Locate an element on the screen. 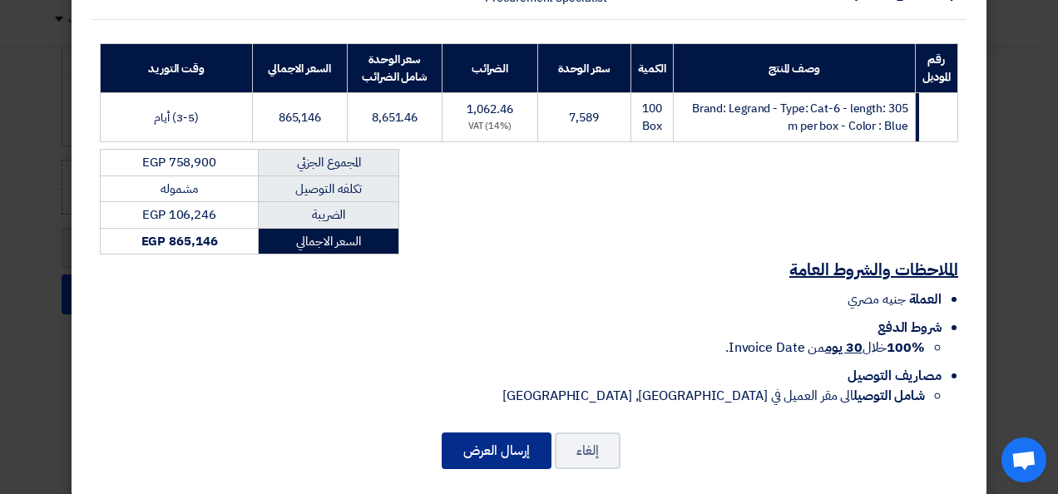  u: 30 يوم is located at coordinates (844, 348).